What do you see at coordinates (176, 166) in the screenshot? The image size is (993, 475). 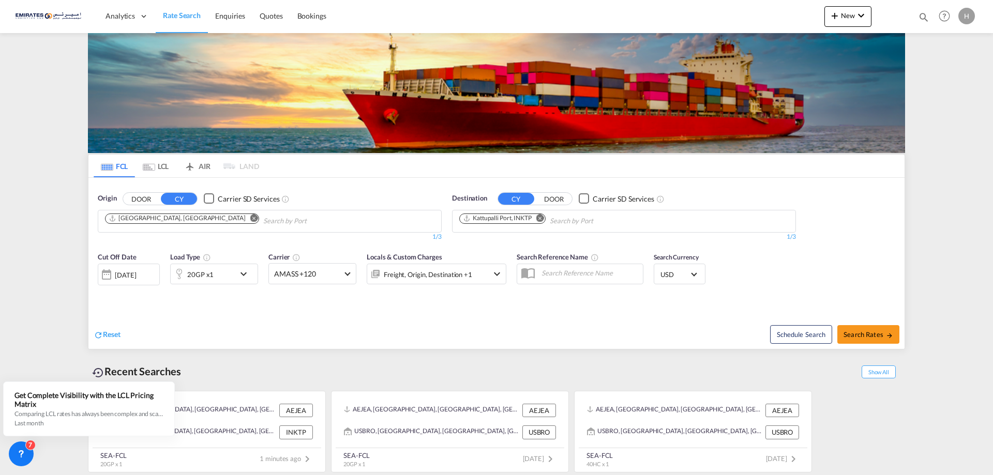 I see `md-pagination-wrapper: Use the left and right arrow keys to navigate between tabs` at bounding box center [176, 166].